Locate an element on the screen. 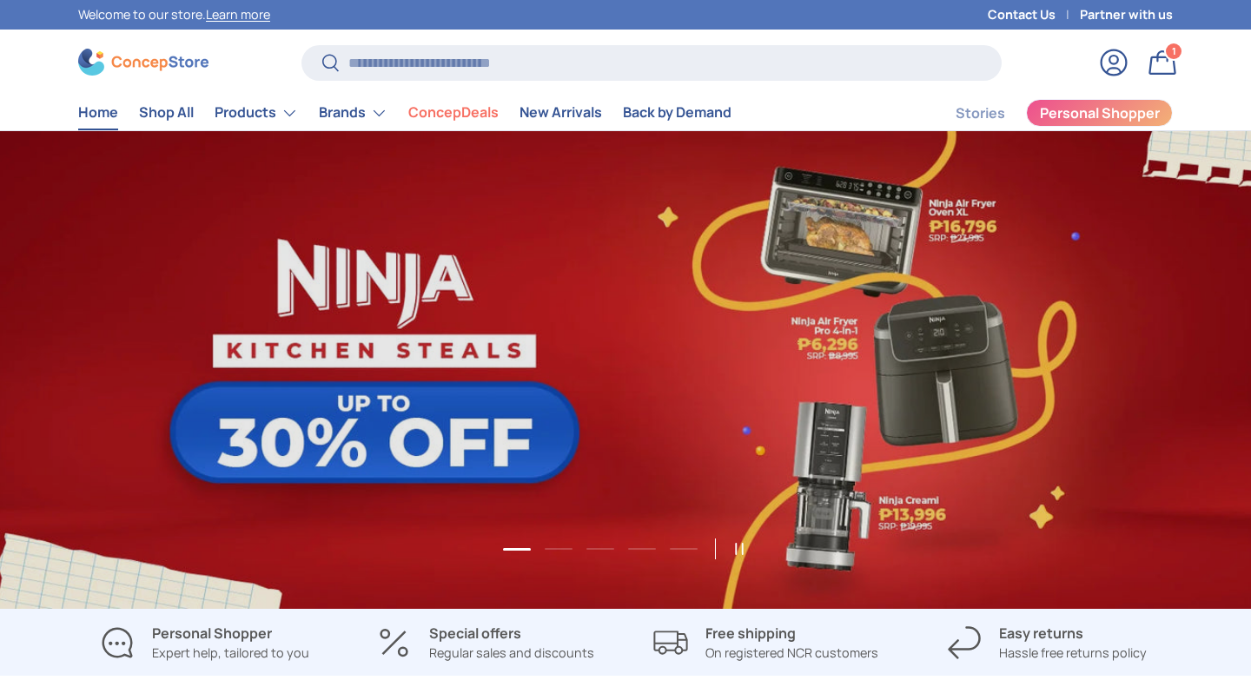  strong: Easy returns is located at coordinates (1041, 633).